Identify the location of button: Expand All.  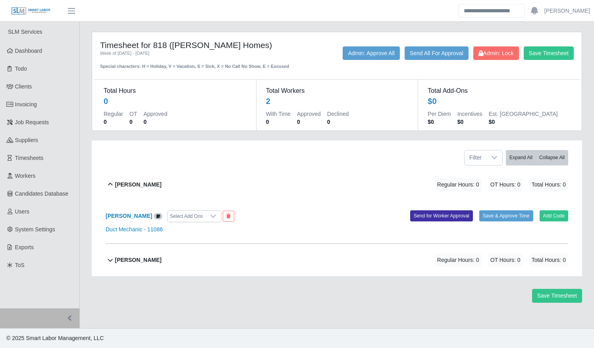
(521, 158).